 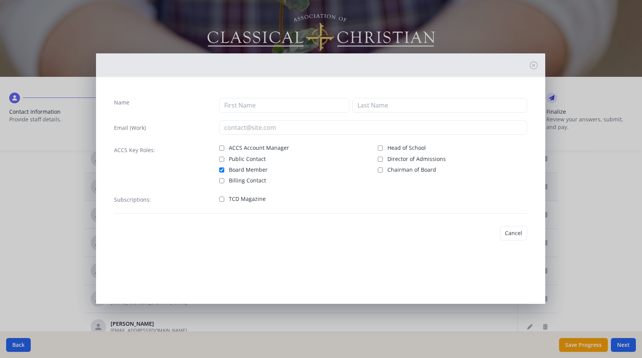 I want to click on input: TCD Magazine, so click(x=222, y=199).